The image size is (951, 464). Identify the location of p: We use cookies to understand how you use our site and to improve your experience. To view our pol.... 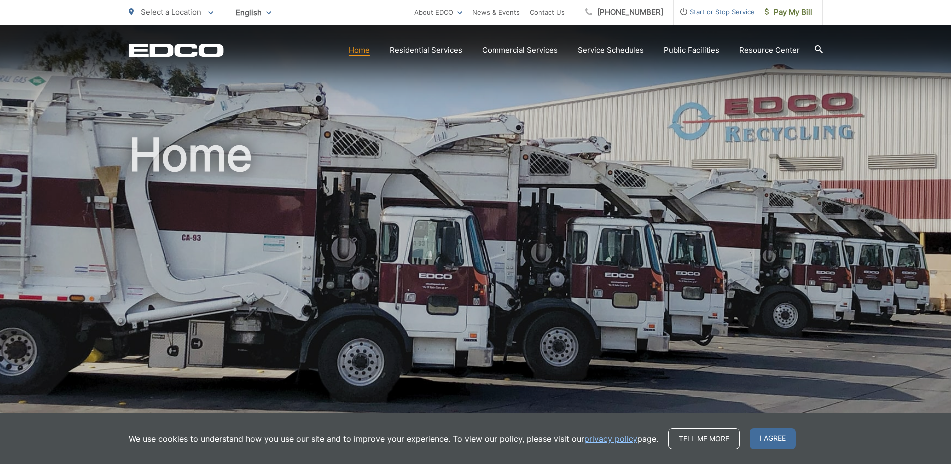
(393, 438).